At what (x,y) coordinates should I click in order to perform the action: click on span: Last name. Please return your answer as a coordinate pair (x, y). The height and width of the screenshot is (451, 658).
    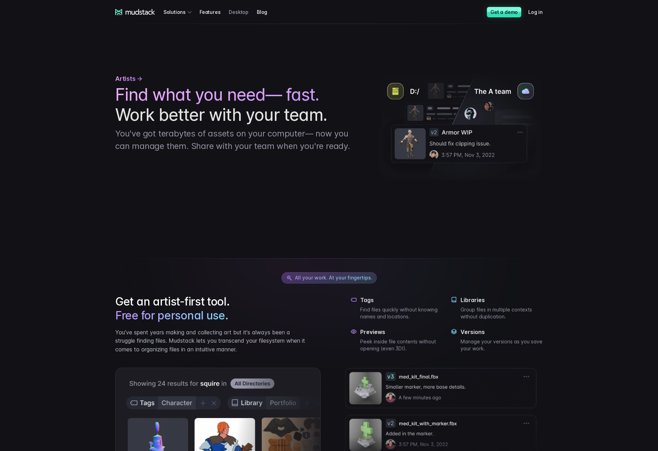
    Looking at the image, I should click on (129, 3).